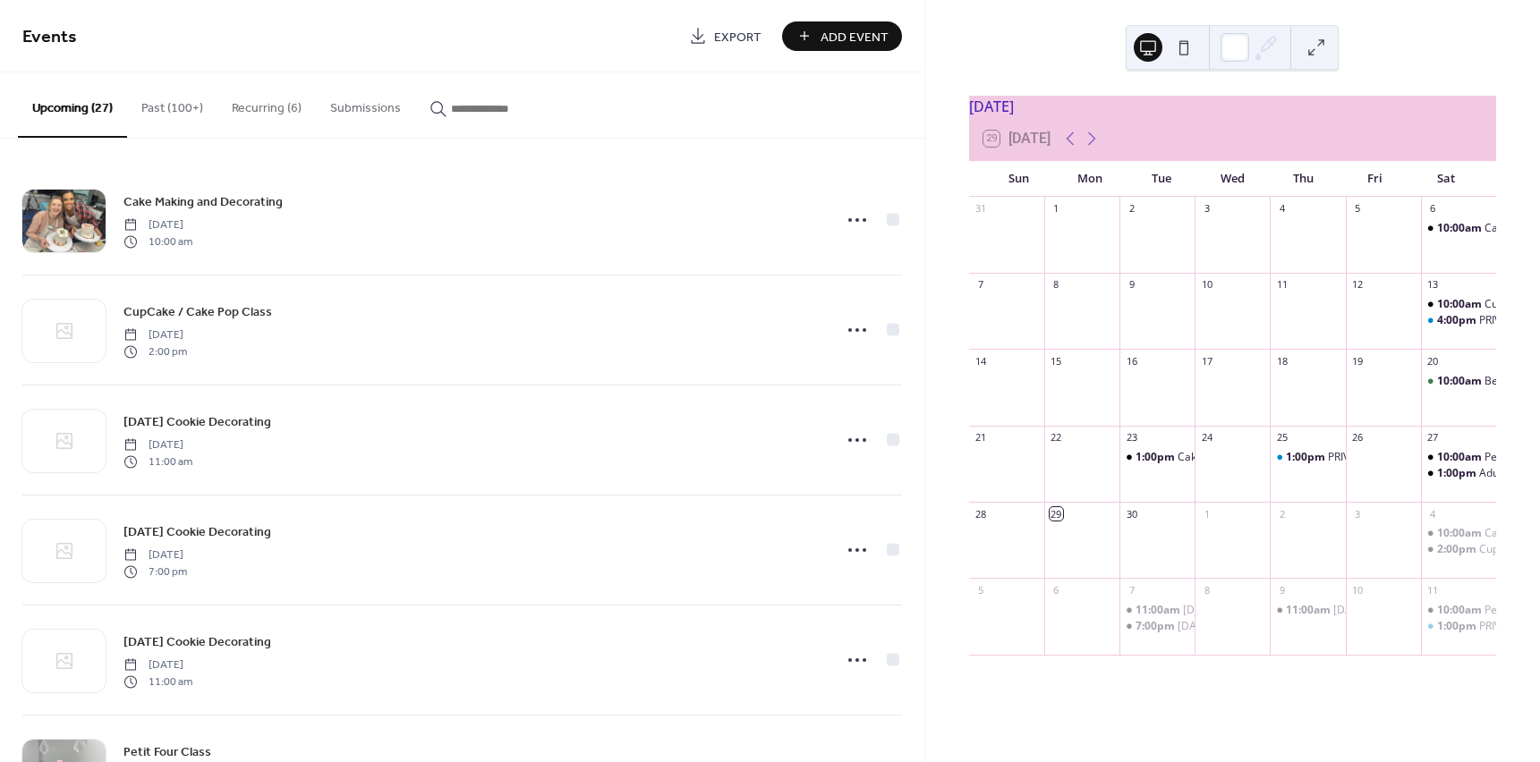 This screenshot has height=762, width=1540. Describe the element at coordinates (981, 208) in the screenshot. I see `div: 31` at that location.